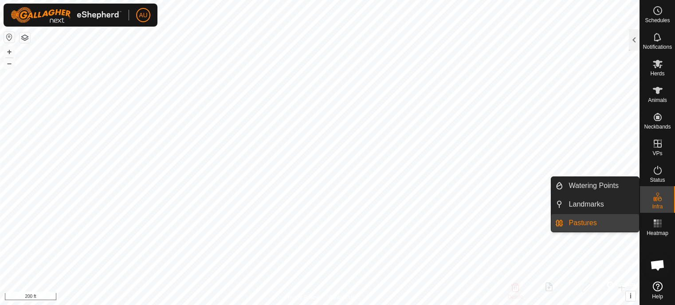 The image size is (675, 305). Describe the element at coordinates (657, 47) in the screenshot. I see `span: Notifications` at that location.